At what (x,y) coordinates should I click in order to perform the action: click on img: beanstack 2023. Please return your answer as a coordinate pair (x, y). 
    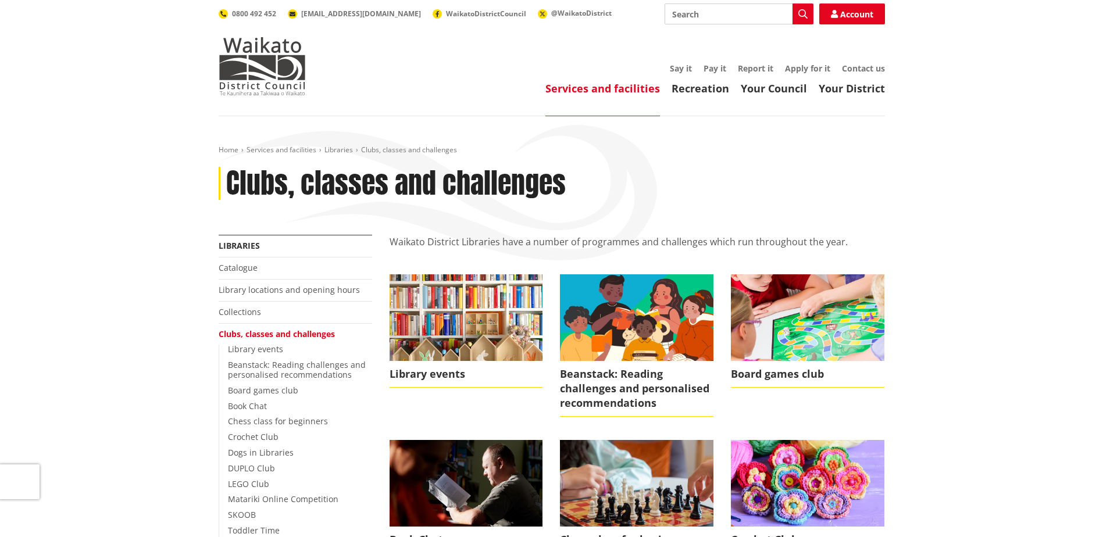
    Looking at the image, I should click on (637, 318).